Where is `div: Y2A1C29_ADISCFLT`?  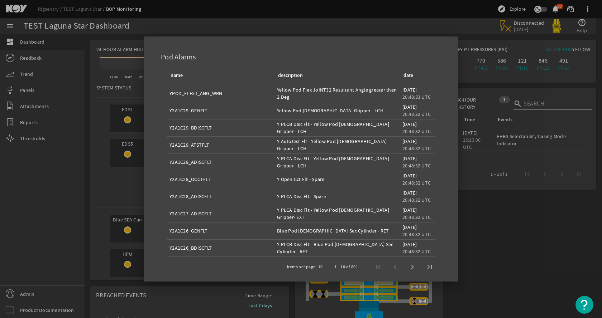 div: Y2A1C29_ADISCFLT is located at coordinates (220, 162).